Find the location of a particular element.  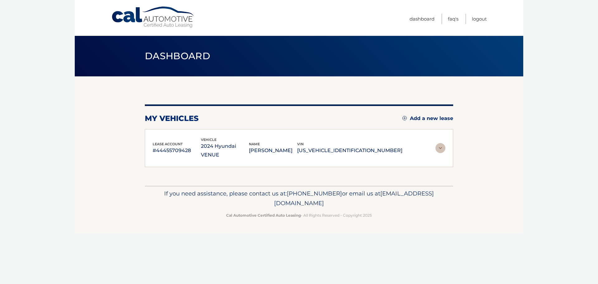

span: lease account is located at coordinates (168, 144).